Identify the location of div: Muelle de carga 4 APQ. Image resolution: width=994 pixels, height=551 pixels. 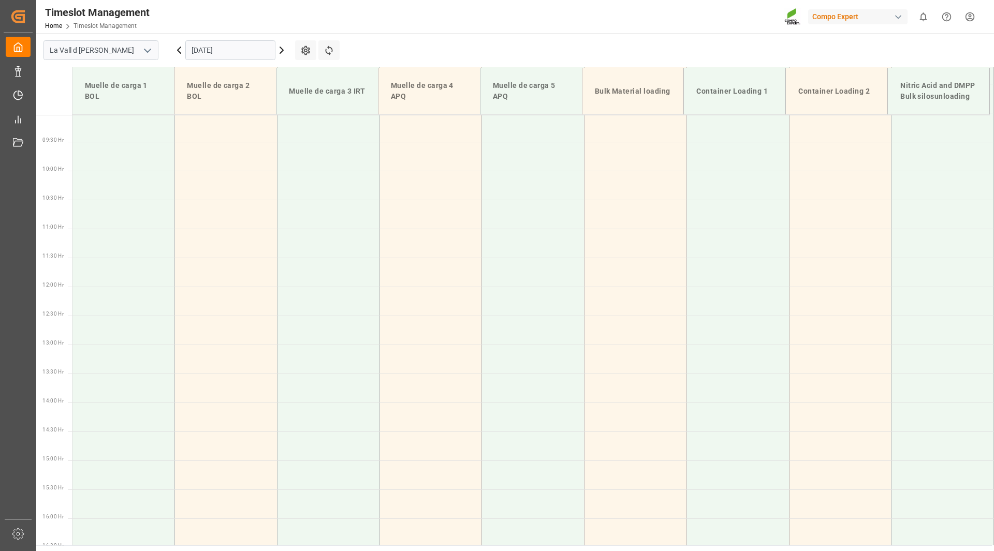
(429, 91).